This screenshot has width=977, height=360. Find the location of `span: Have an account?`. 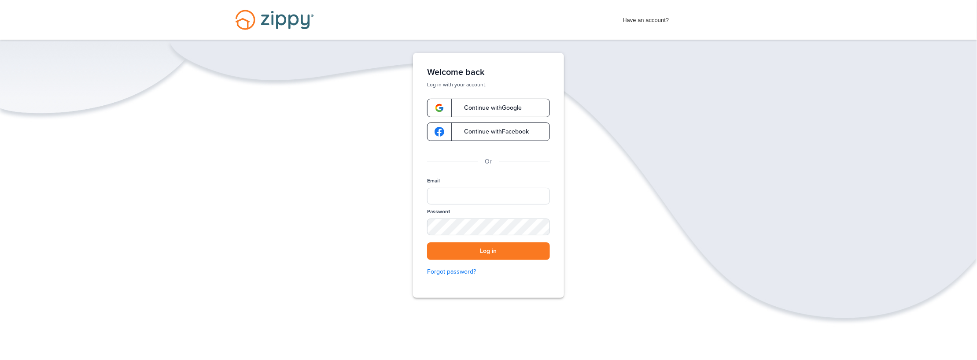

span: Have an account? is located at coordinates (646, 18).